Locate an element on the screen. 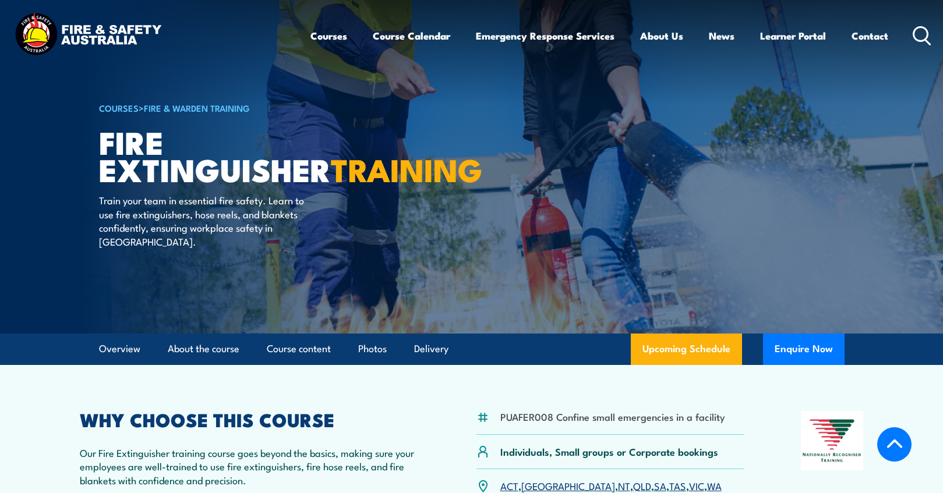 The image size is (943, 493). a: Overview is located at coordinates (119, 349).